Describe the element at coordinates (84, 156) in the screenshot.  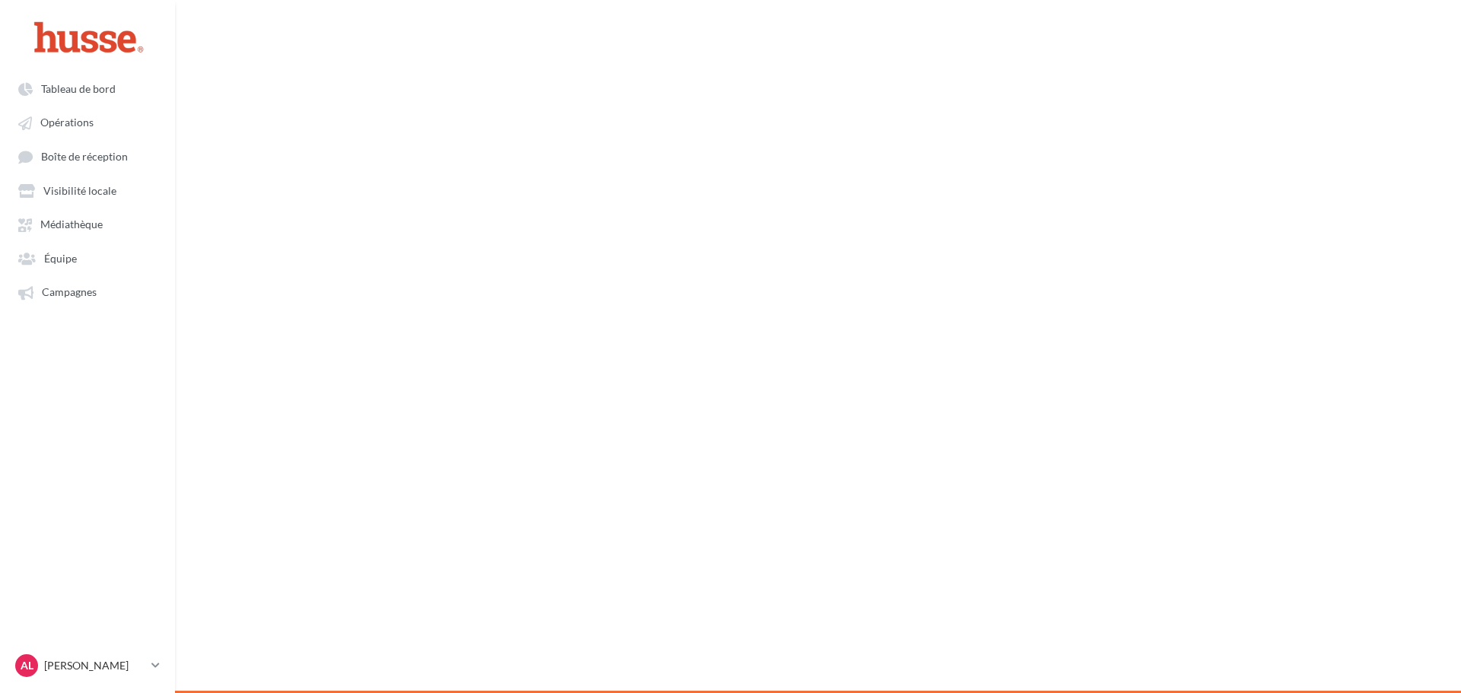
I see `span: Boîte de réception` at that location.